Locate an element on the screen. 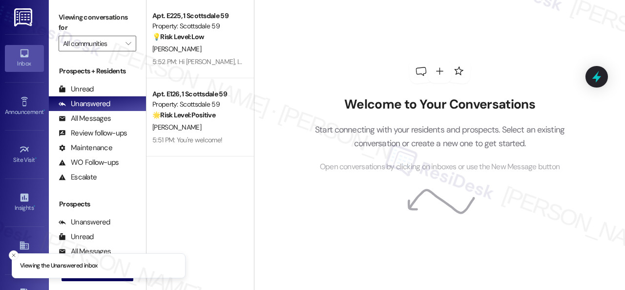  a: Insights • is located at coordinates (24, 202).